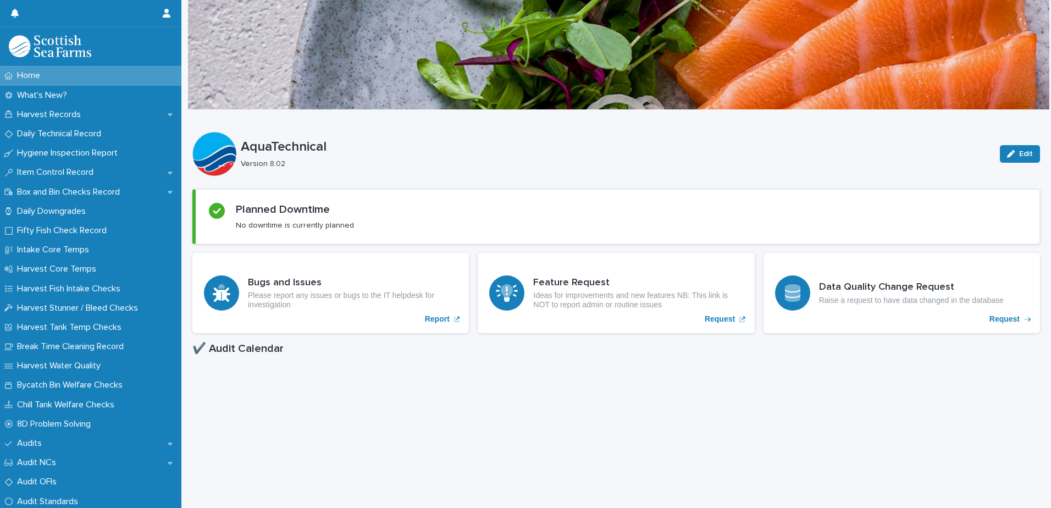 This screenshot has width=1051, height=508. I want to click on p: Please report any issues or bugs to the IT helpdesk for investigation, so click(353, 300).